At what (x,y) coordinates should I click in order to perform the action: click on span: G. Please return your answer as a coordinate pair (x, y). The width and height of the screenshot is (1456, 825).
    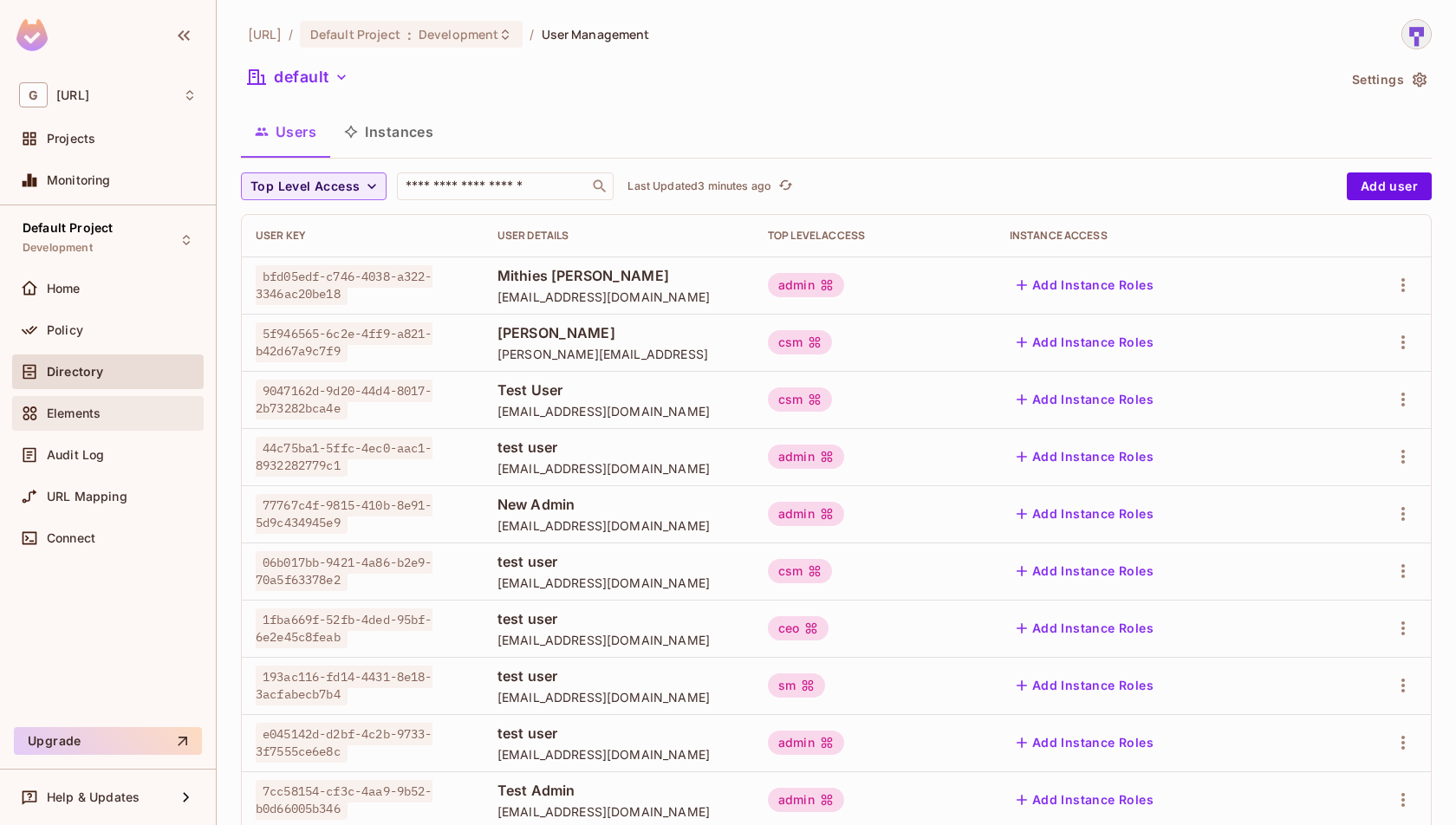
    Looking at the image, I should click on (33, 94).